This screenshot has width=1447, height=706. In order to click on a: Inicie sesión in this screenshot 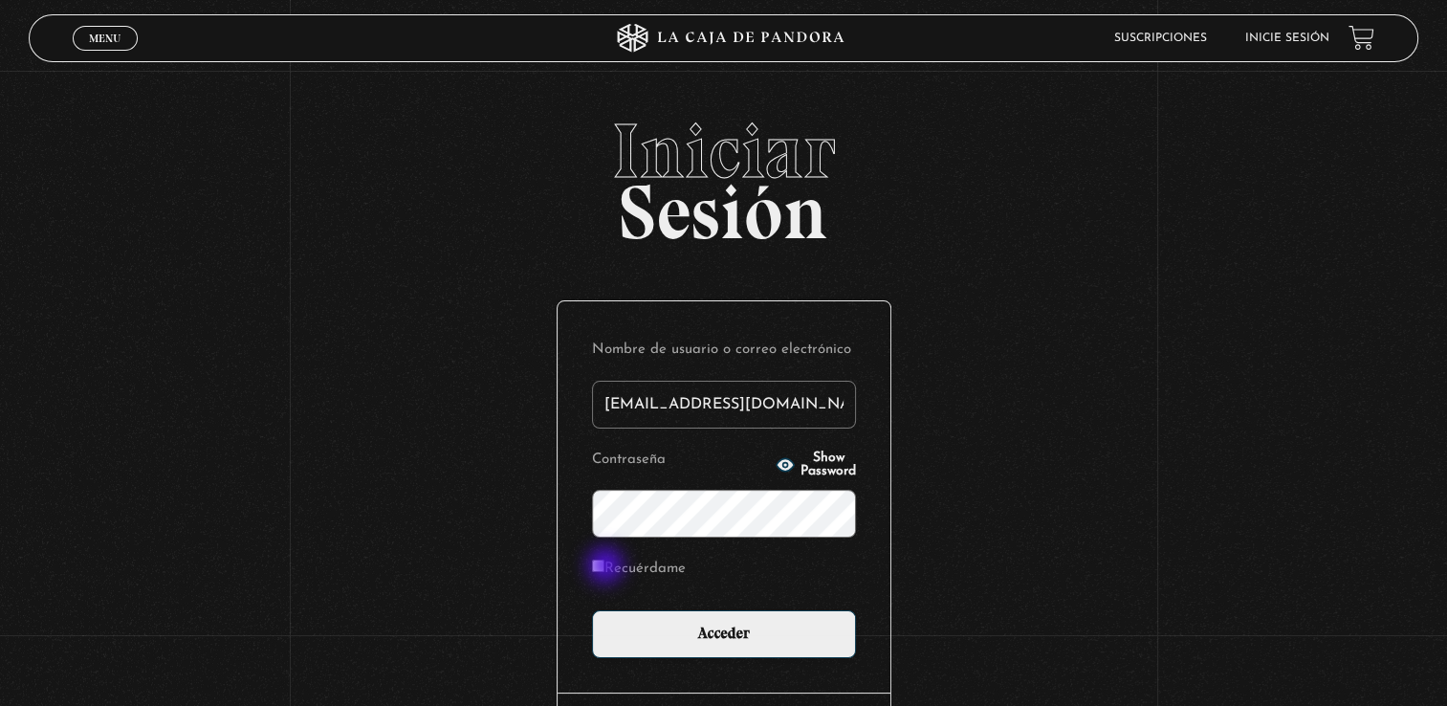, I will do `click(1288, 38)`.